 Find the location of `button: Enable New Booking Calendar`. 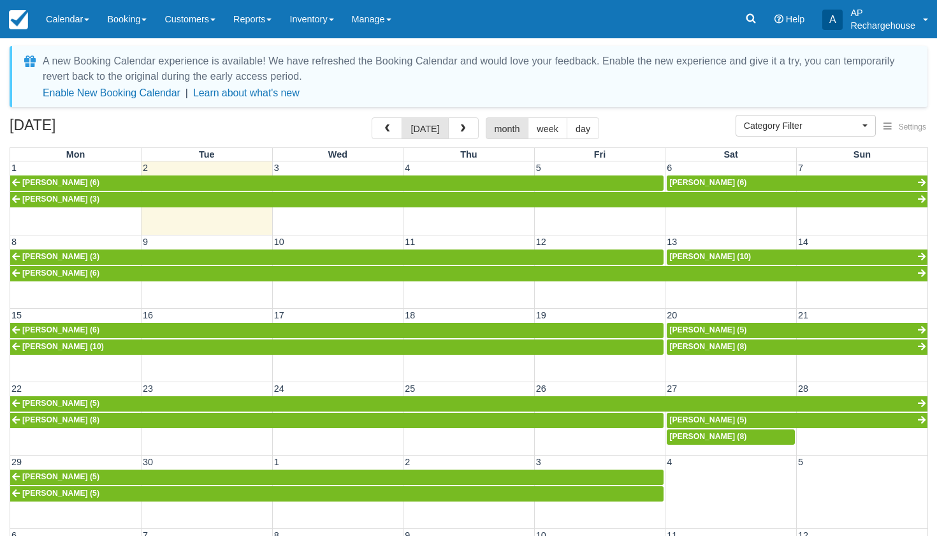

button: Enable New Booking Calendar is located at coordinates (112, 93).